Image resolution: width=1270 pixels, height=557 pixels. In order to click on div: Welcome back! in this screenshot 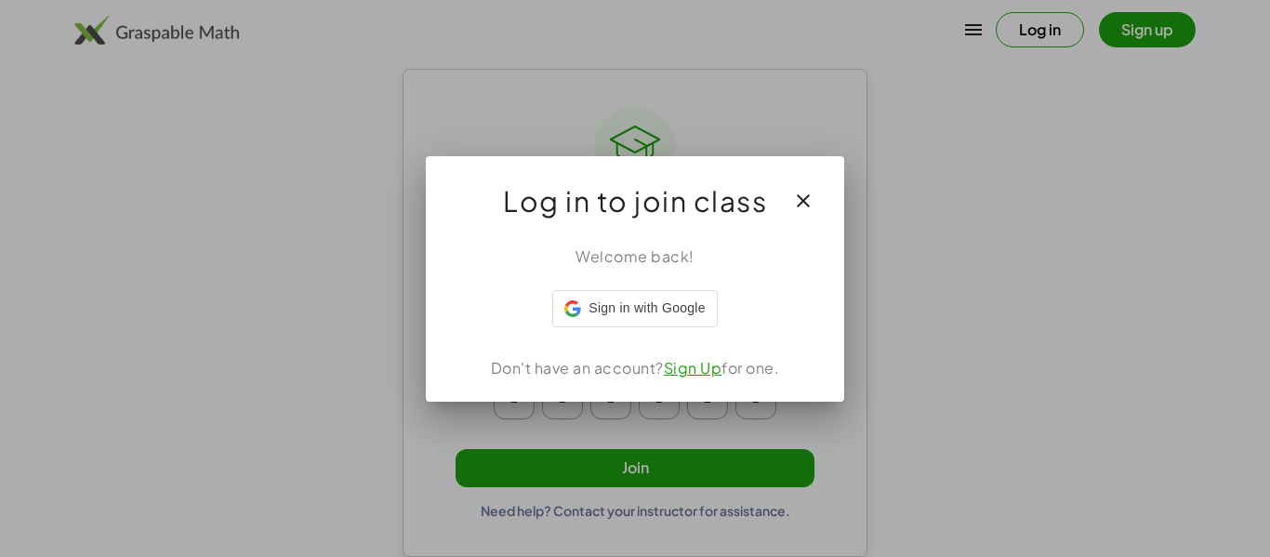, I will do `click(635, 257)`.